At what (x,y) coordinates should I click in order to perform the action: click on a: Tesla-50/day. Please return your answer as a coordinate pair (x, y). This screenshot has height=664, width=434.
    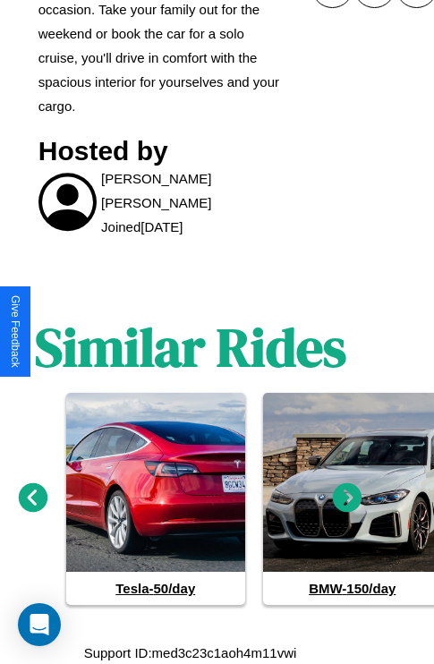
    Looking at the image, I should click on (156, 498).